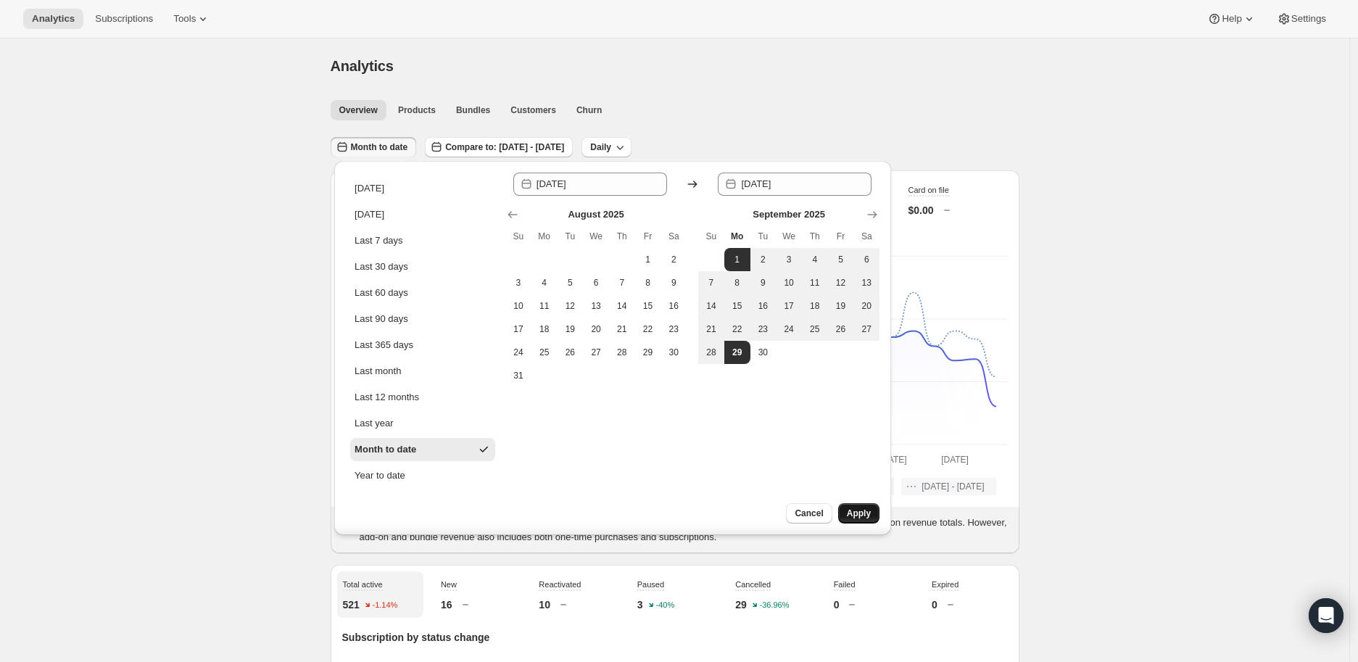 This screenshot has height=662, width=1358. Describe the element at coordinates (571, 283) in the screenshot. I see `button: Tuesday August 5 2025` at that location.